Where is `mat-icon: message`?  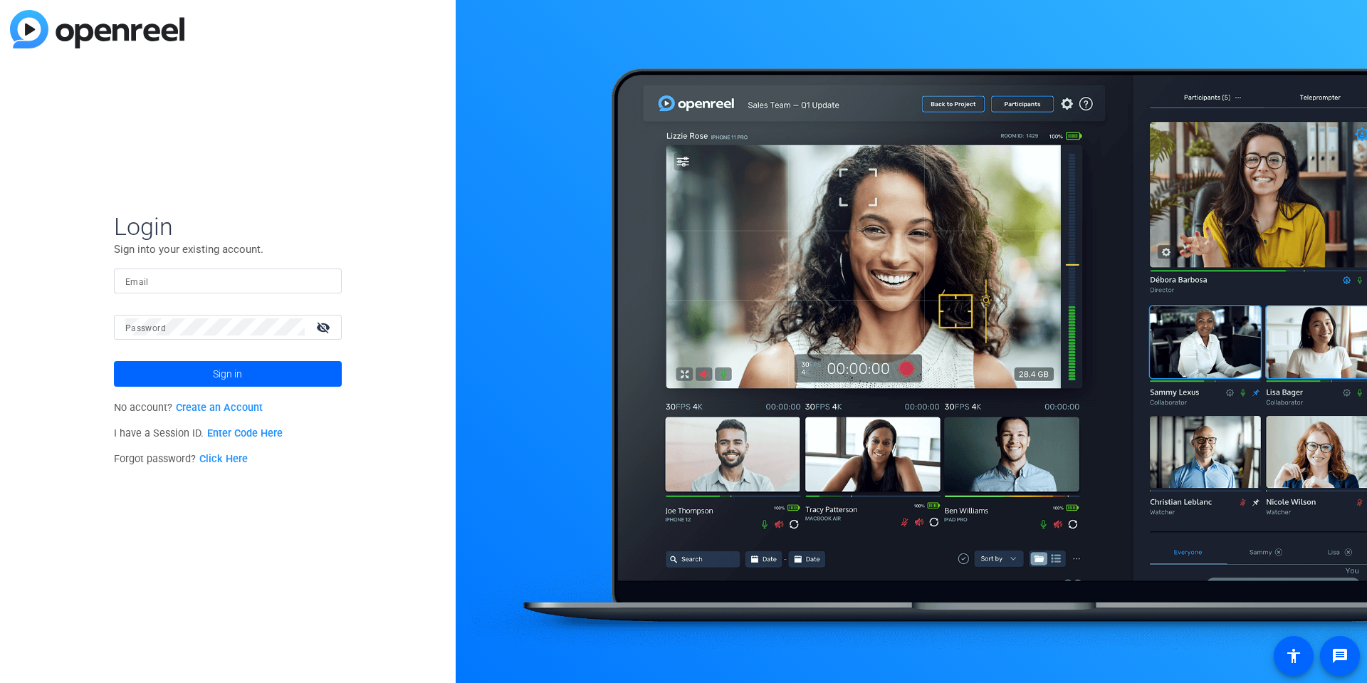
mat-icon: message is located at coordinates (1340, 656).